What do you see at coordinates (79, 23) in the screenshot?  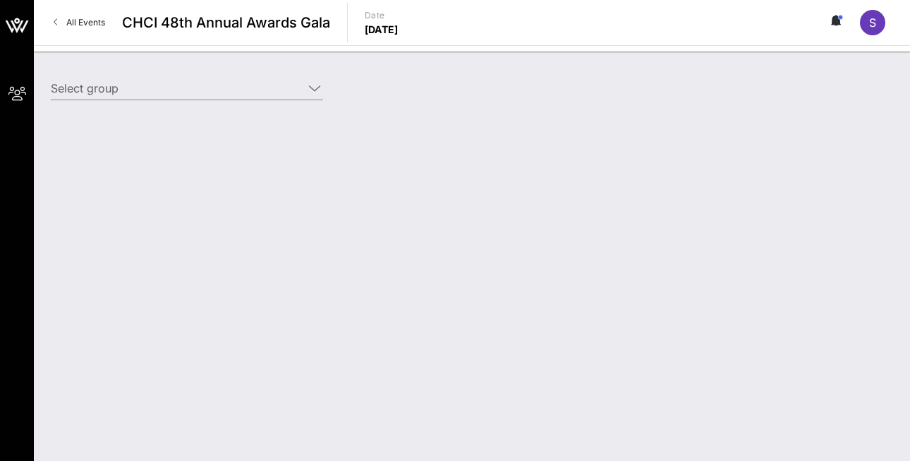 I see `a: All Events` at bounding box center [79, 23].